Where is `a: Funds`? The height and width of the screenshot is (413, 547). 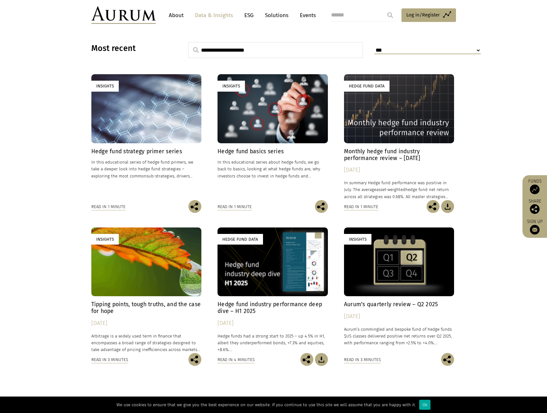
a: Funds is located at coordinates (535, 186).